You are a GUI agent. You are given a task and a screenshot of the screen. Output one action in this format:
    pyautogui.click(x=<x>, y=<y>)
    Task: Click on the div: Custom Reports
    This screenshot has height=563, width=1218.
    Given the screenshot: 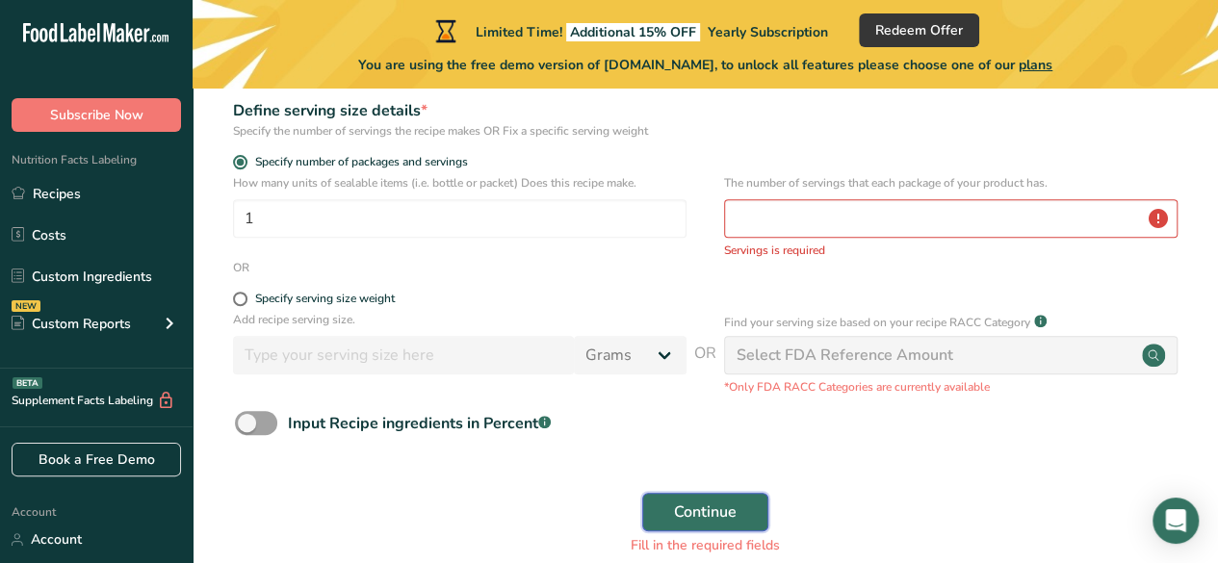 What is the action you would take?
    pyautogui.click(x=71, y=324)
    